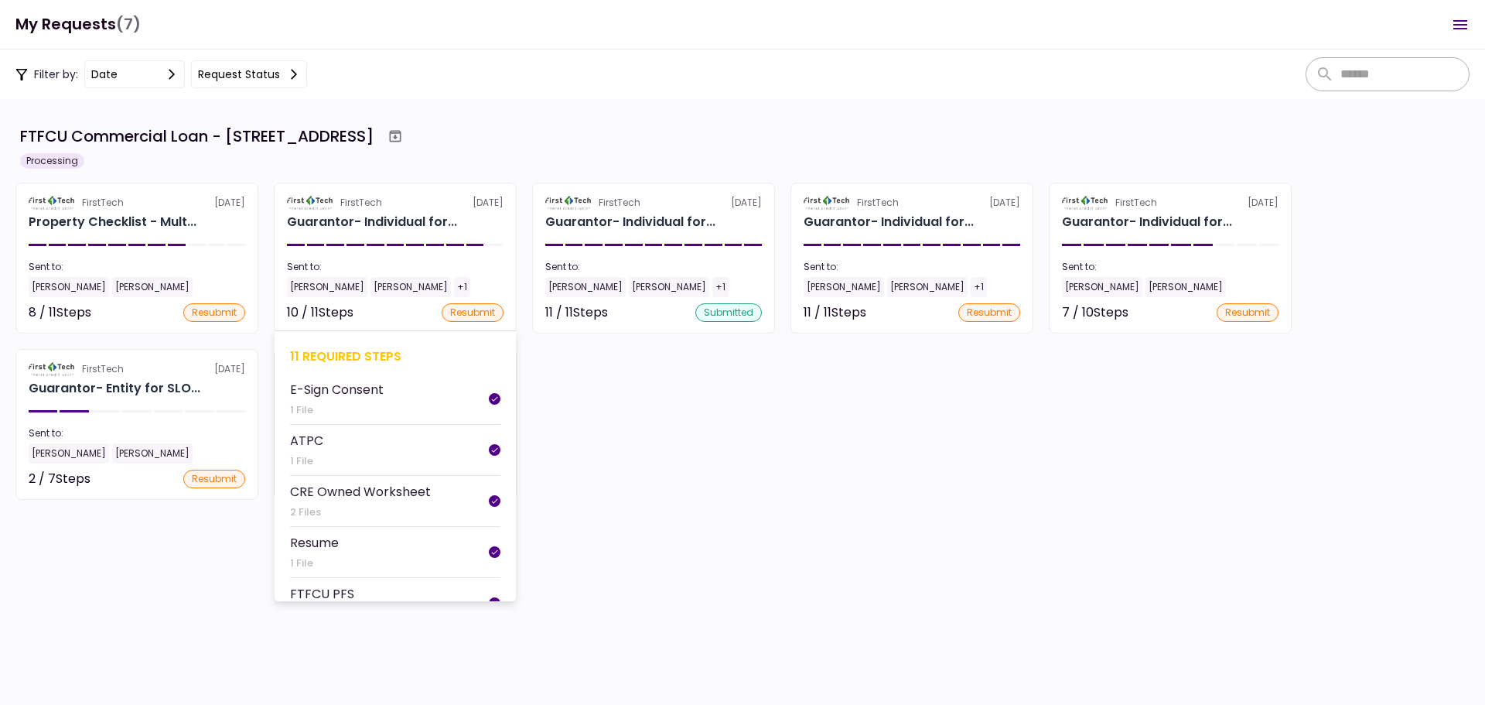 The width and height of the screenshot is (1485, 705). Describe the element at coordinates (114, 388) in the screenshot. I see `div: Guarantor- Entity for SLOV AND SLOV, LLC Neighborhood Drummer, LLC` at that location.